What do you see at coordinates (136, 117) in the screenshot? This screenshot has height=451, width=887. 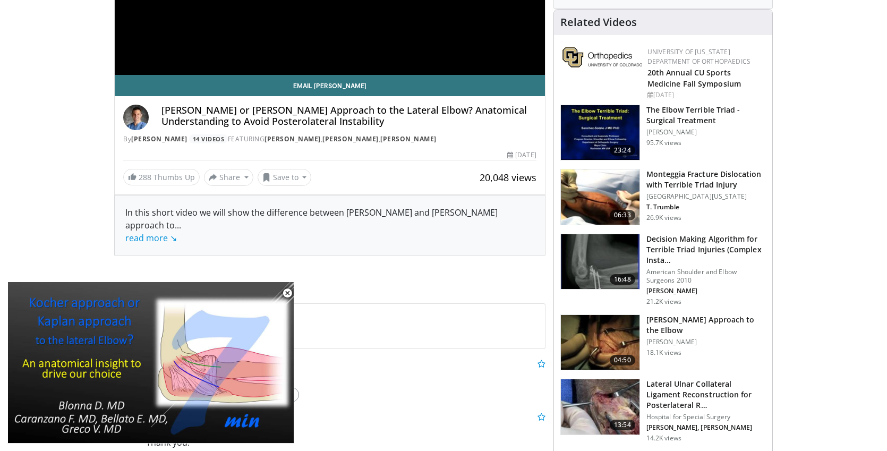 I see `img: Avatar` at bounding box center [136, 117].